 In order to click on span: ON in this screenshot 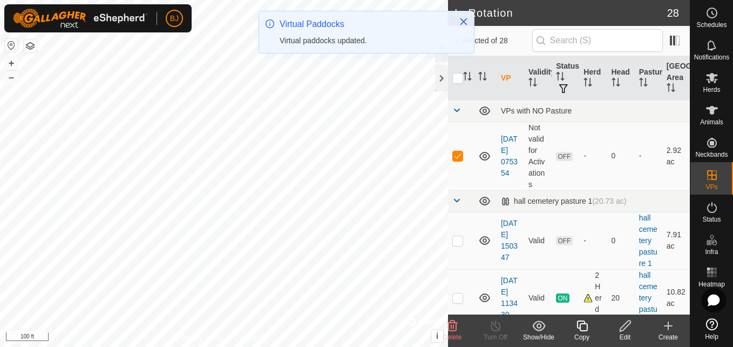, I will do `click(563, 297)`.